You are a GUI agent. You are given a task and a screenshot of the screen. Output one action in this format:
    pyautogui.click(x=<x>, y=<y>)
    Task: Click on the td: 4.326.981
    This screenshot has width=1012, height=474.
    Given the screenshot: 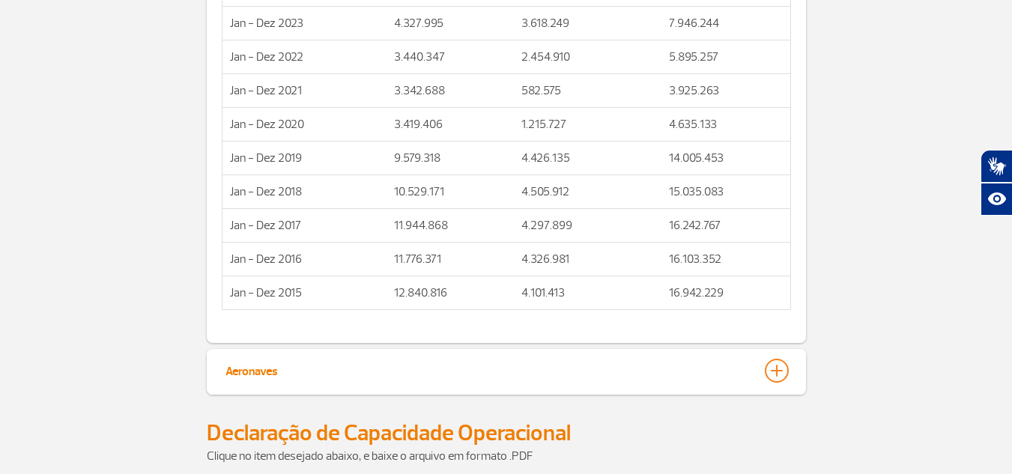 What is the action you would take?
    pyautogui.click(x=588, y=259)
    